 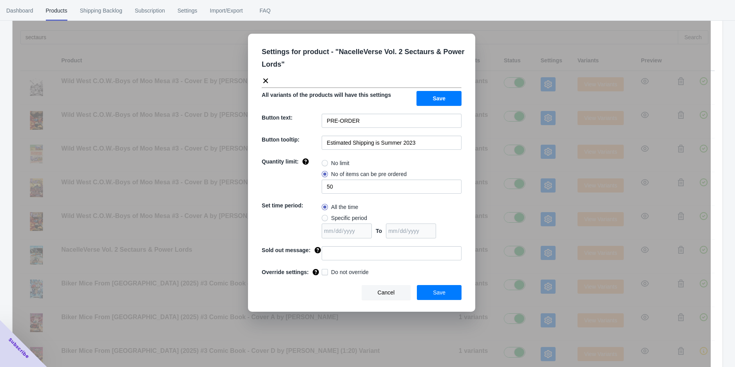 What do you see at coordinates (280, 161) in the screenshot?
I see `span: Quantity limit:` at bounding box center [280, 161].